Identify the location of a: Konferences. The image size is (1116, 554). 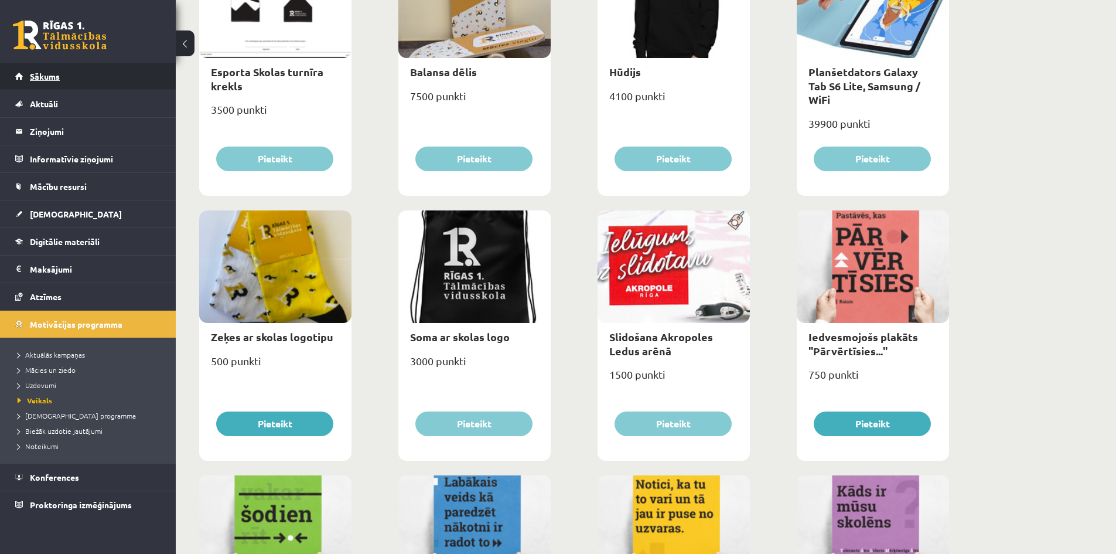
(88, 477).